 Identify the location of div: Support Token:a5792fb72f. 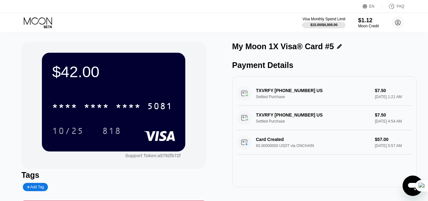
(153, 155).